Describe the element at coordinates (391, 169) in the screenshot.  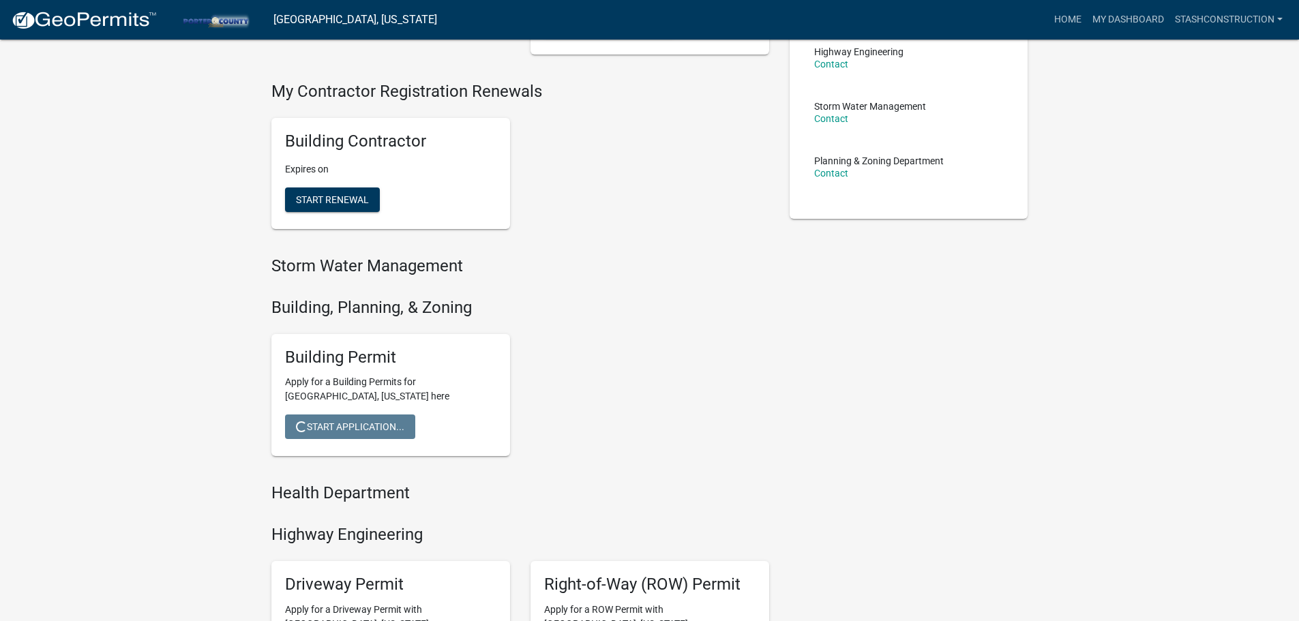
I see `p: Expires on` at that location.